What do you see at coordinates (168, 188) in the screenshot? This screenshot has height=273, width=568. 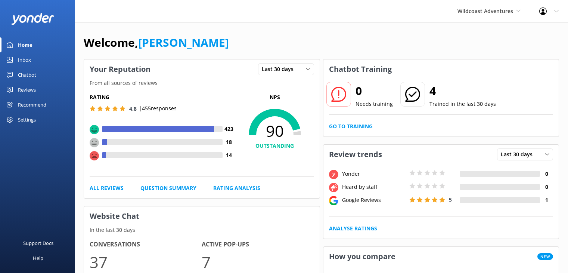 I see `a: Question Summary` at bounding box center [168, 188].